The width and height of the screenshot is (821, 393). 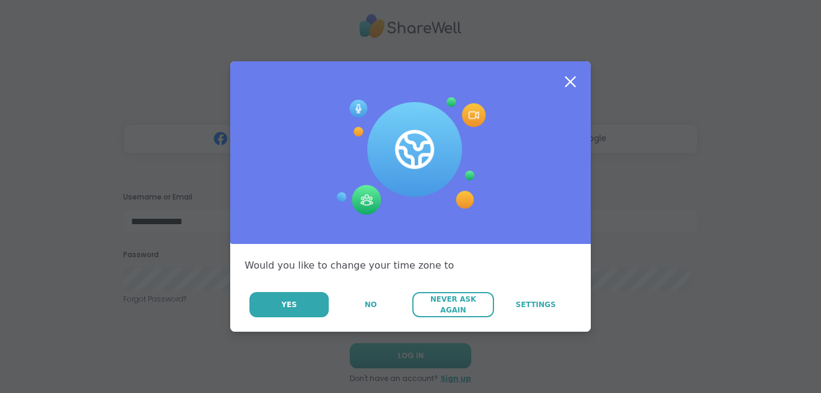 What do you see at coordinates (536, 305) in the screenshot?
I see `span: Settings` at bounding box center [536, 305].